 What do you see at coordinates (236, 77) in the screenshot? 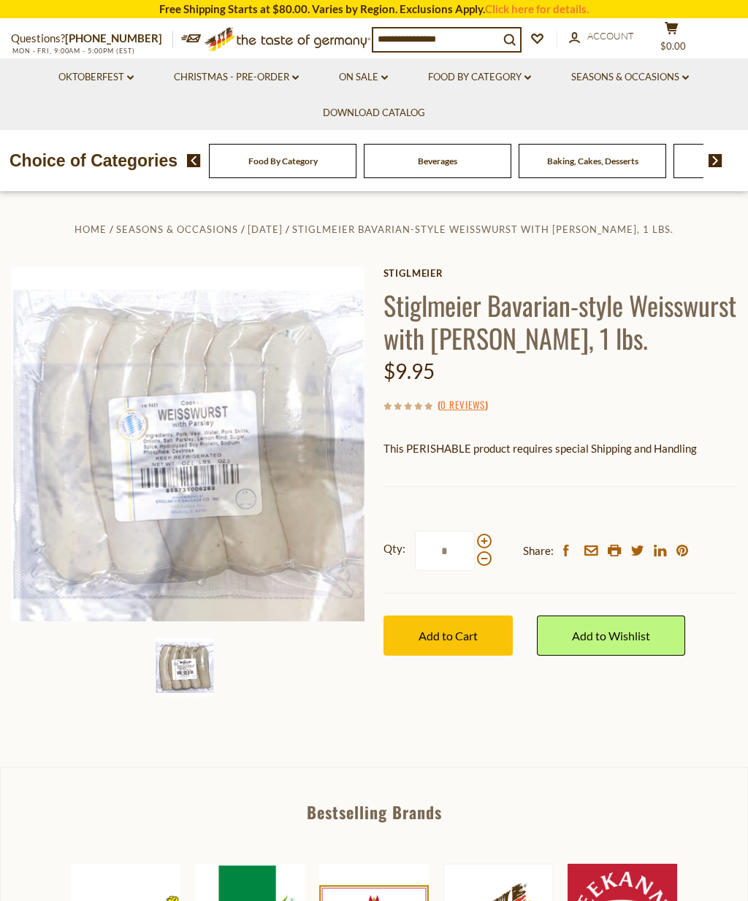
I see `a: Christmas - PRE-ORDER` at bounding box center [236, 77].